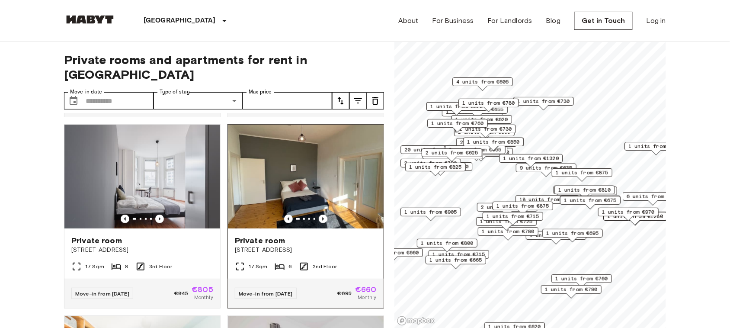 The height and width of the screenshot is (328, 730). I want to click on span: €695, so click(345, 293).